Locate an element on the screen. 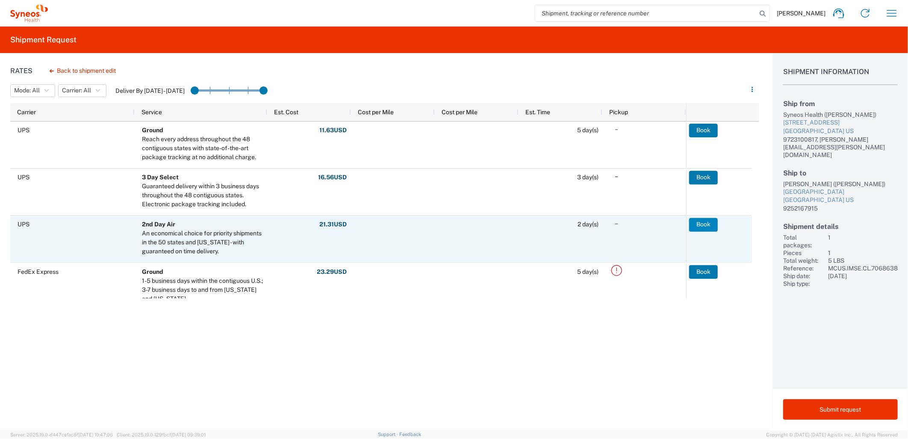 The height and width of the screenshot is (439, 908). button: Mode: All is located at coordinates (32, 91).